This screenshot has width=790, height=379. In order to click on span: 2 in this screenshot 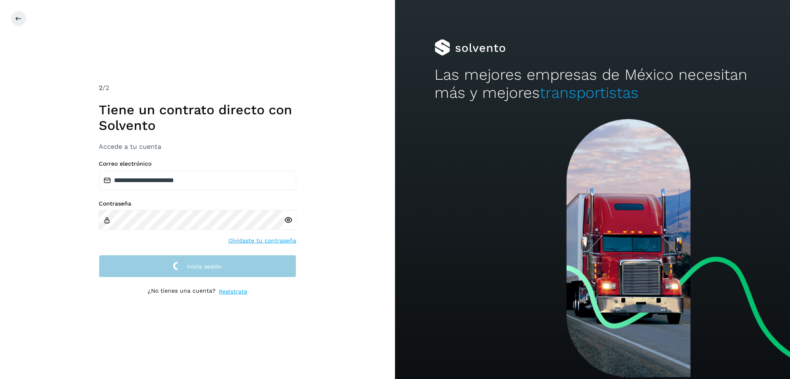, I will do `click(100, 88)`.